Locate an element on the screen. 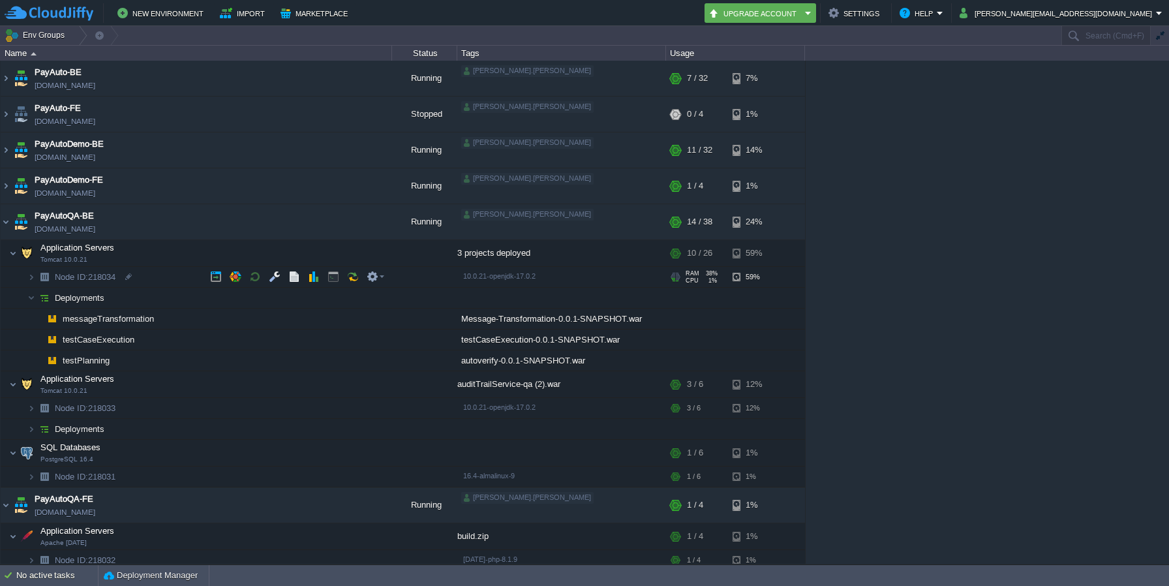 This screenshot has width=1169, height=586. div: 0 / 4 is located at coordinates (695, 114).